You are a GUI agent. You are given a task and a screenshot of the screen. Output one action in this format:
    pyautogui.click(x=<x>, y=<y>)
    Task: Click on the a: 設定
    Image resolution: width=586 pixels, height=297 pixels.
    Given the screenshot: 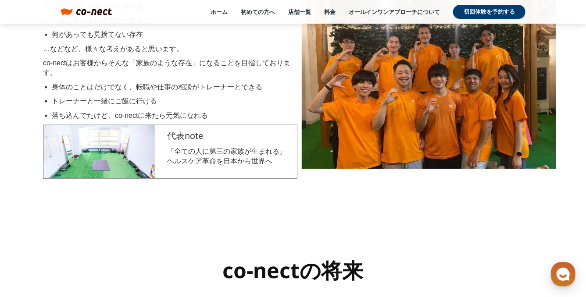 What is the action you would take?
    pyautogui.click(x=141, y=235)
    